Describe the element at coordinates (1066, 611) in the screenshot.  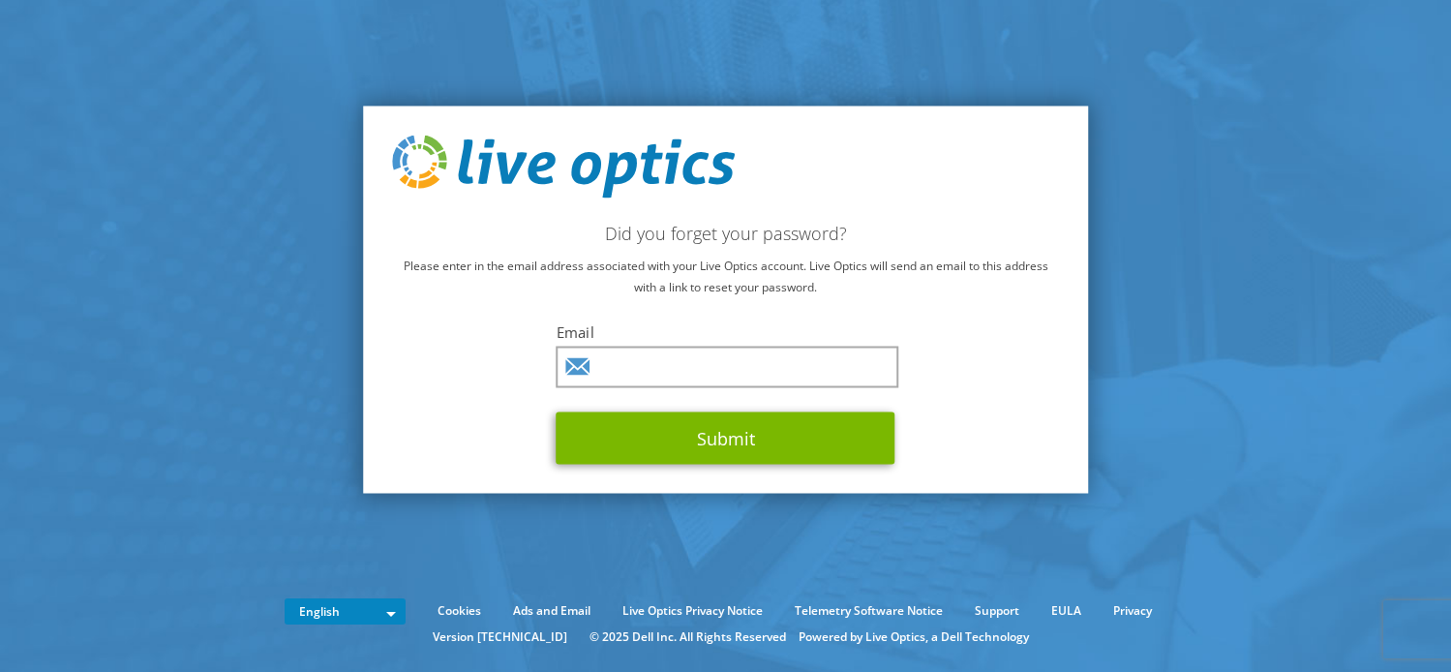
I see `a: EULA` at that location.